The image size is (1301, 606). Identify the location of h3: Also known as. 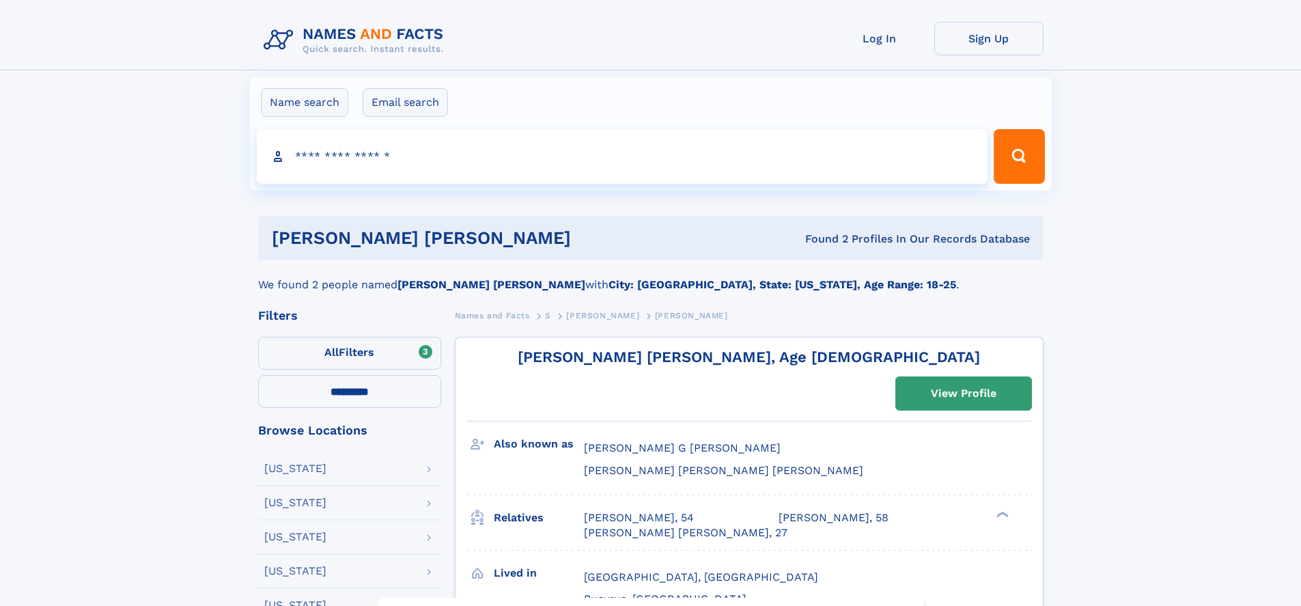
(539, 444).